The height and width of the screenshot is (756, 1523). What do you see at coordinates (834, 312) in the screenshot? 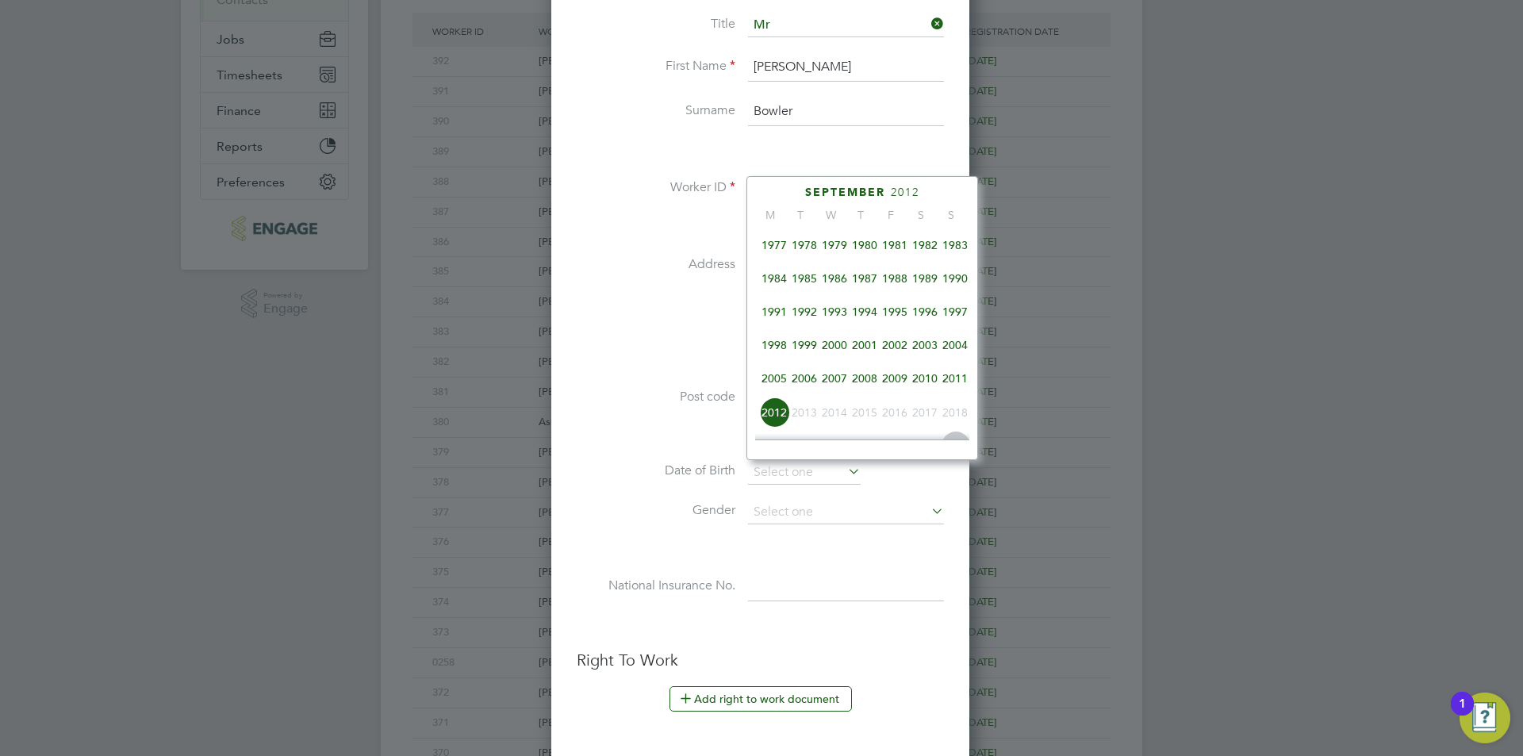
I see `span: 1993` at bounding box center [834, 312].